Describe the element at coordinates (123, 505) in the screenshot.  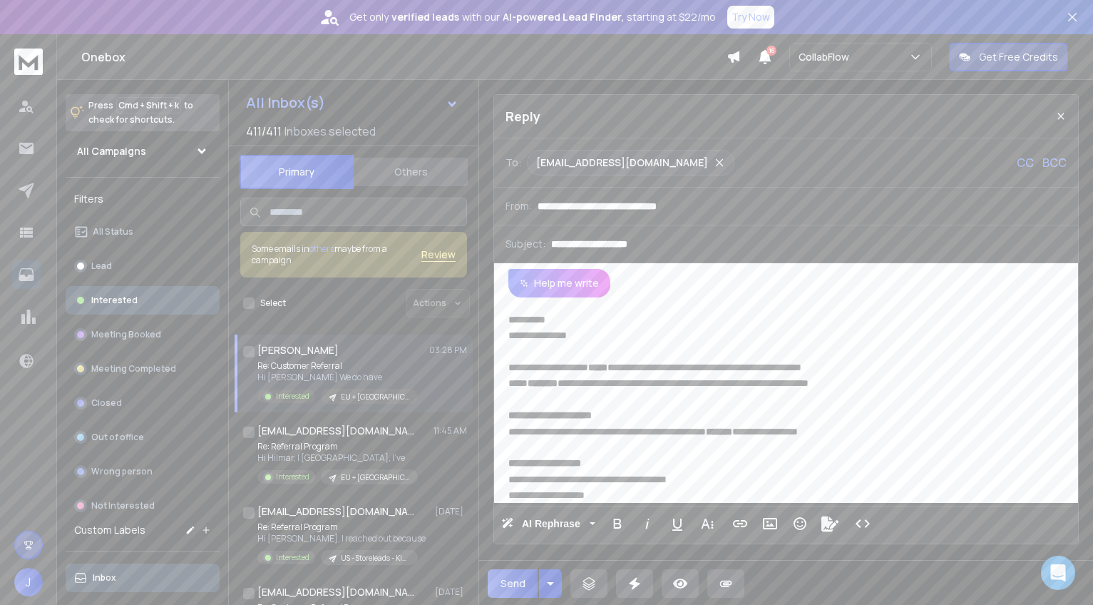
I see `p: Not Interested` at that location.